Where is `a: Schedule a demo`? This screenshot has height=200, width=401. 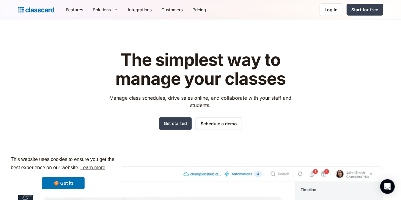 a: Schedule a demo is located at coordinates (219, 123).